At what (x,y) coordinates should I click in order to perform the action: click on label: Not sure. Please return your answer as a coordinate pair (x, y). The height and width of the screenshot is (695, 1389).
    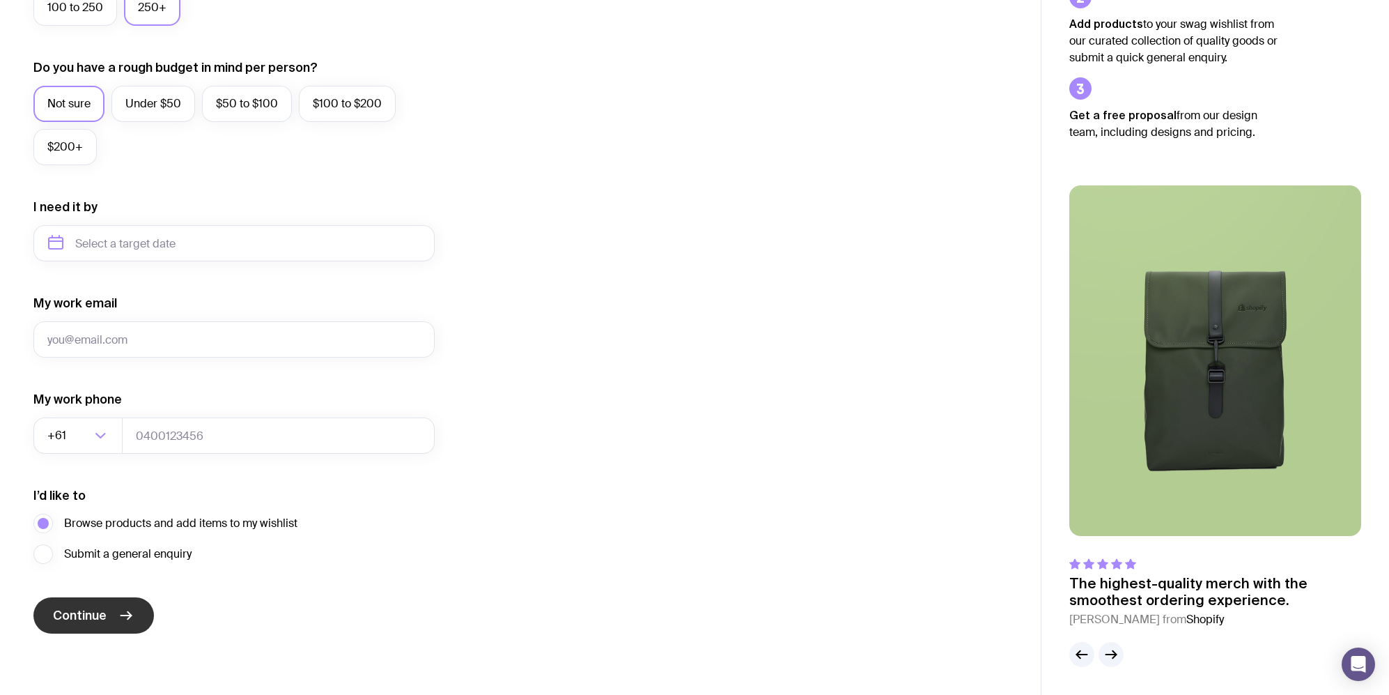
    Looking at the image, I should click on (69, 104).